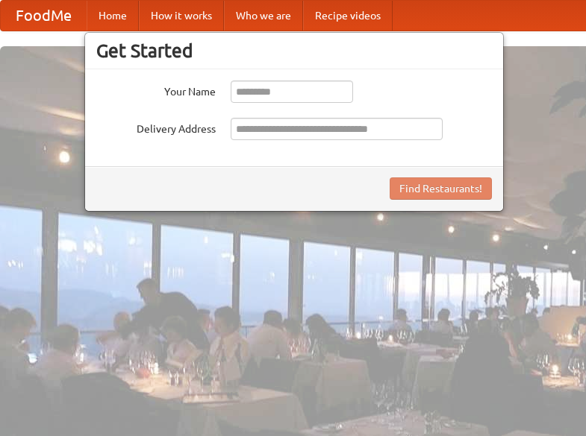  Describe the element at coordinates (156, 127) in the screenshot. I see `label: Delivery Address` at that location.